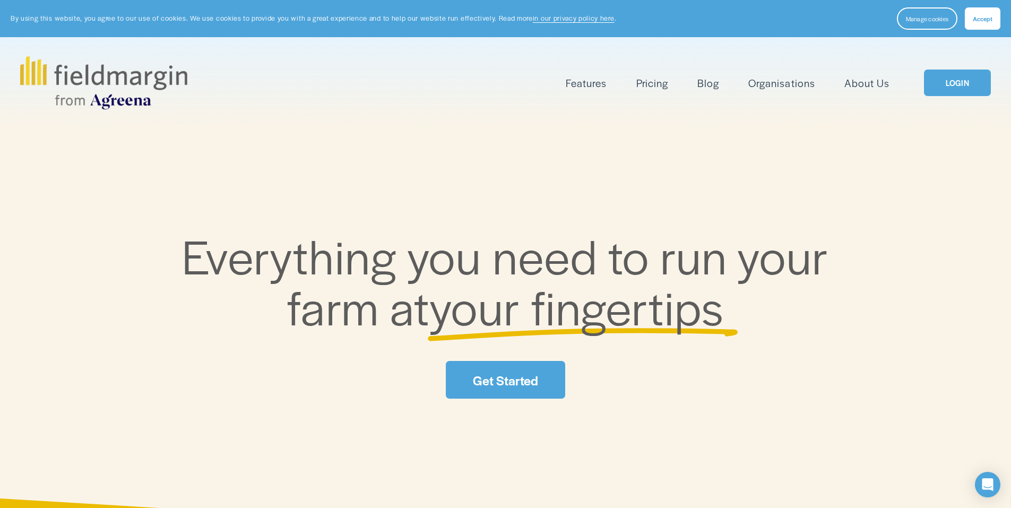 Image resolution: width=1011 pixels, height=508 pixels. What do you see at coordinates (510, 280) in the screenshot?
I see `span: Everything you need to run your farm at` at bounding box center [510, 280].